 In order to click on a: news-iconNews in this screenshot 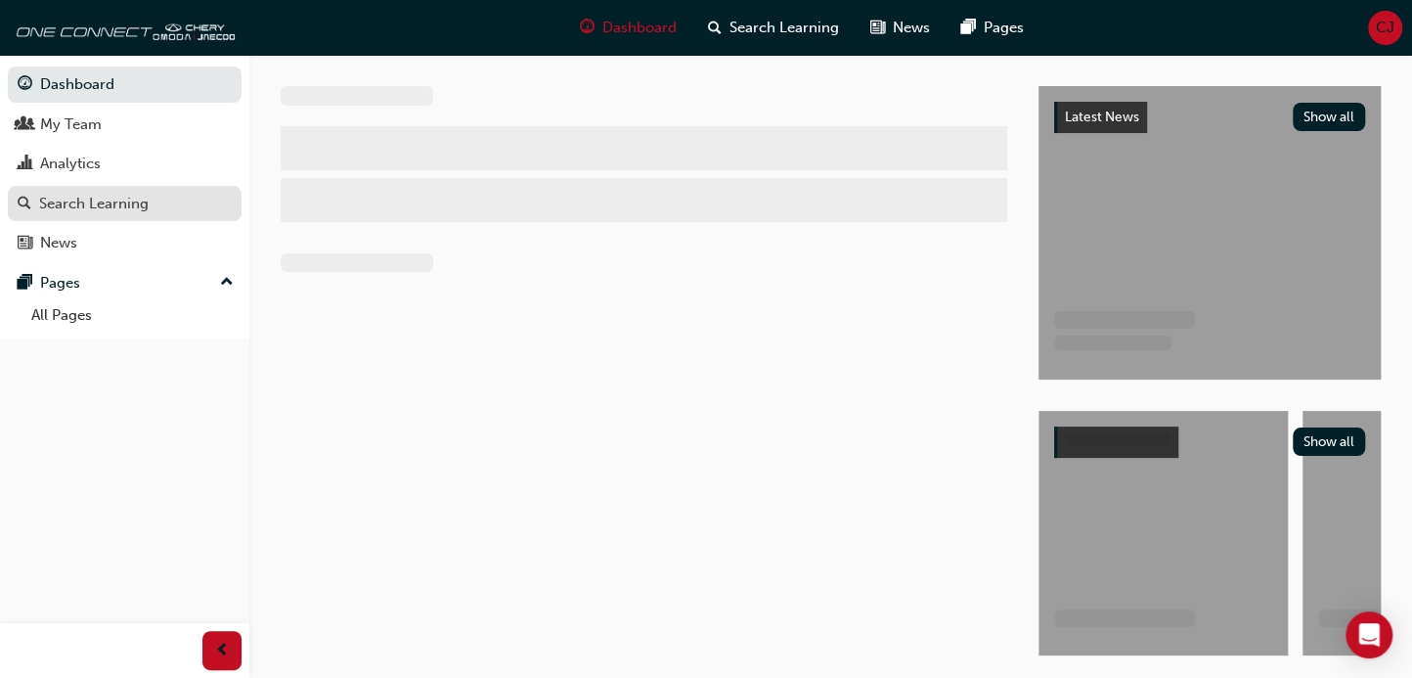, I will do `click(900, 27)`.